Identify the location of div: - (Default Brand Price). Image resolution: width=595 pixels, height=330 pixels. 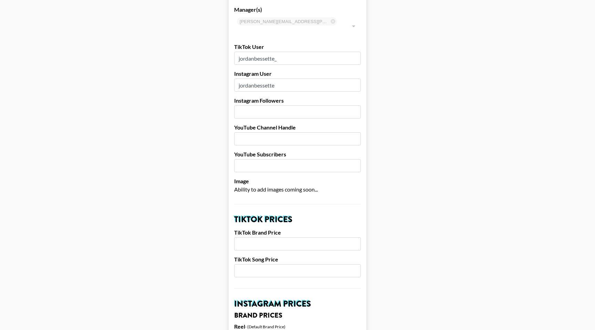
(265, 326).